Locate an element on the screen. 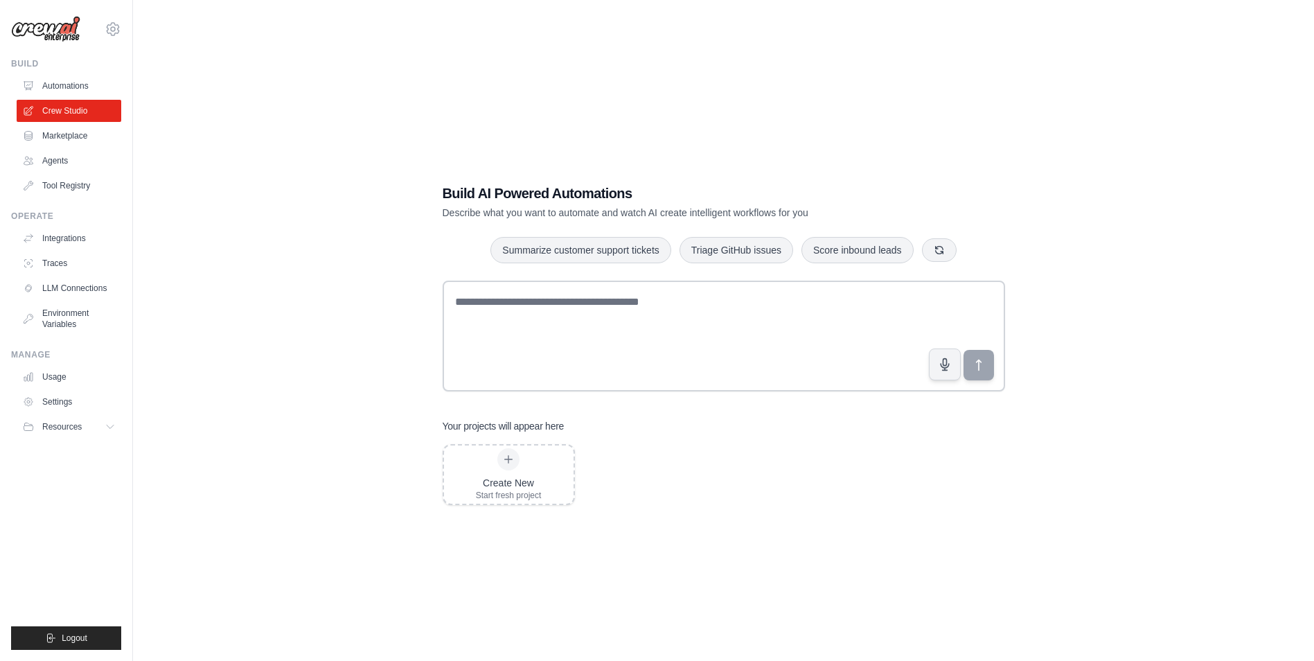 This screenshot has height=661, width=1314. div: Operate is located at coordinates (66, 216).